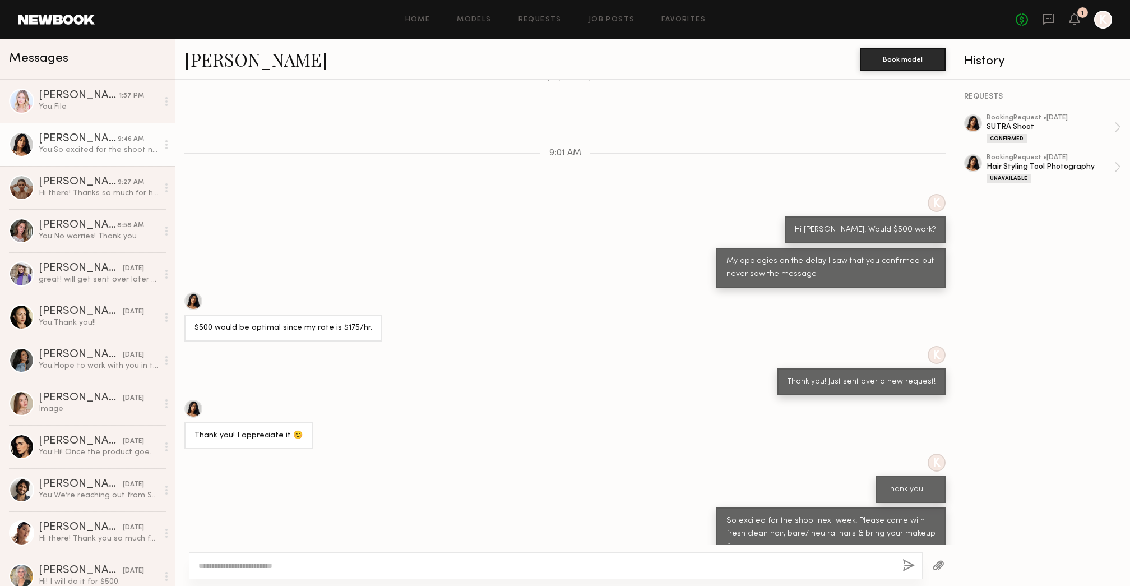 This screenshot has height=586, width=1130. What do you see at coordinates (1043, 61) in the screenshot?
I see `div: History` at bounding box center [1043, 61].